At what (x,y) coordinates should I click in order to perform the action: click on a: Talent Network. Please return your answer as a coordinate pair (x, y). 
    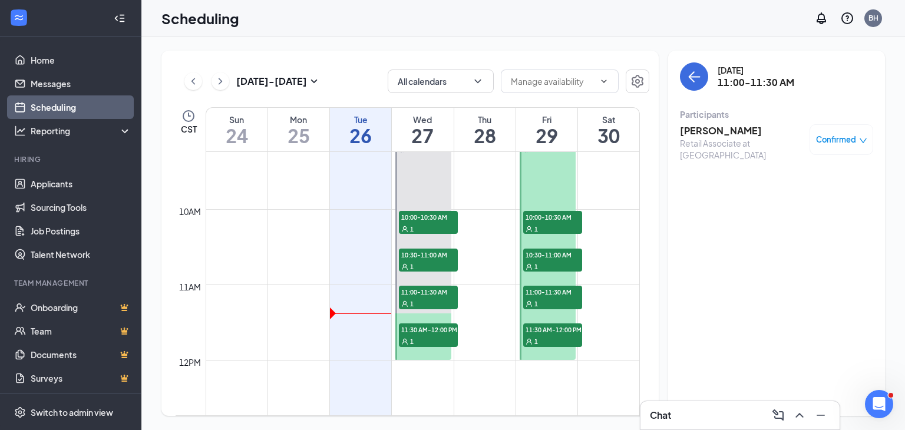
    Looking at the image, I should click on (81, 255).